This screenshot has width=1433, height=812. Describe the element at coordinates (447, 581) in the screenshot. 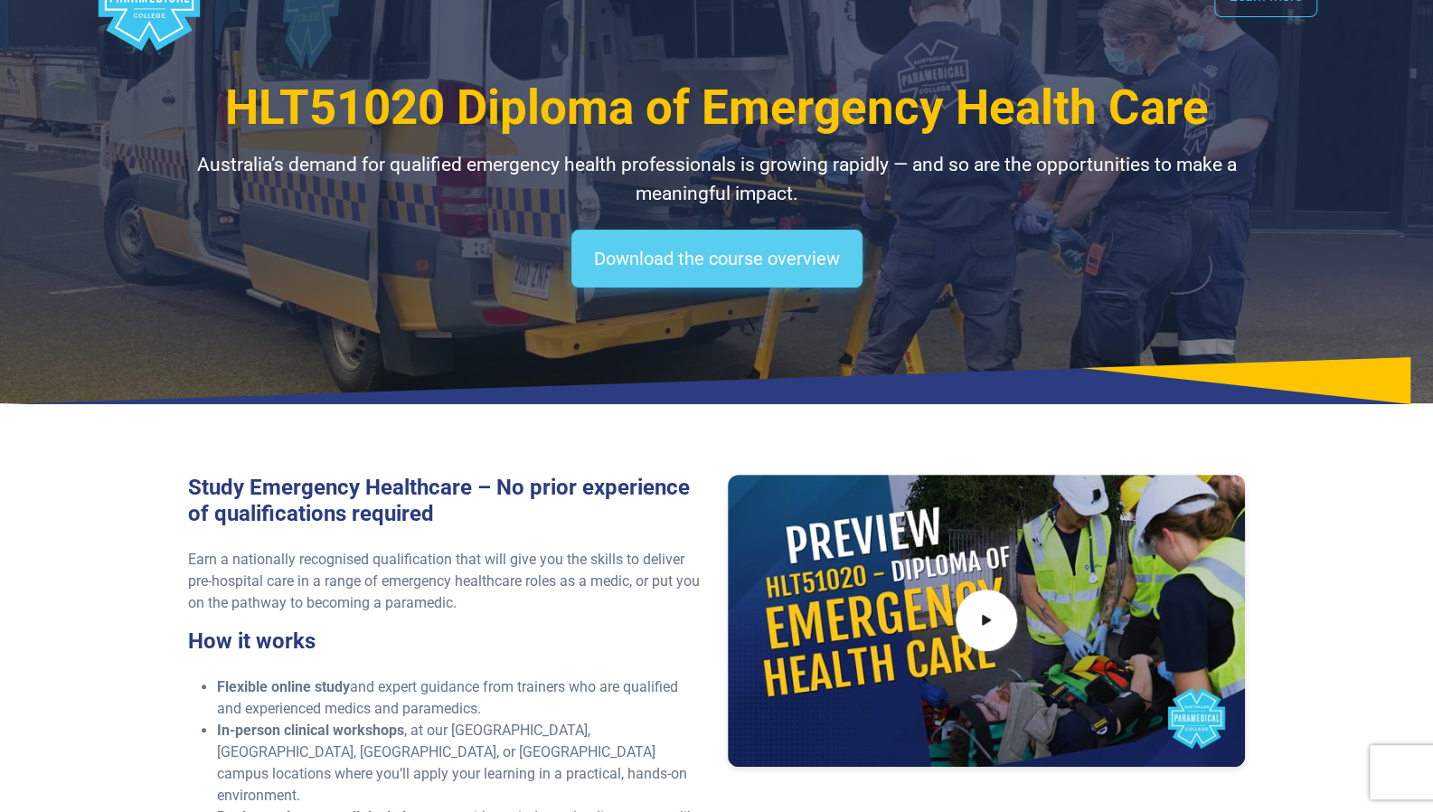

I see `p: Earn a nationally recognised qualification that will give you the skills to deliver pre-hospital ...` at that location.